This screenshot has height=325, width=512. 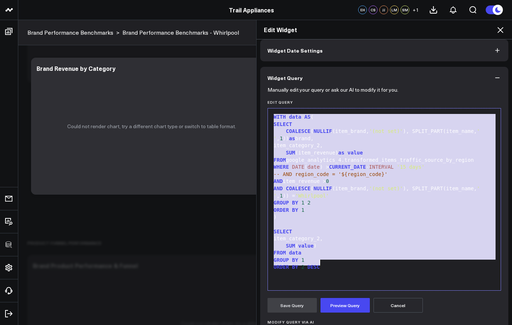 What do you see at coordinates (385, 322) in the screenshot?
I see `label: Modify Query via AI` at bounding box center [385, 322].